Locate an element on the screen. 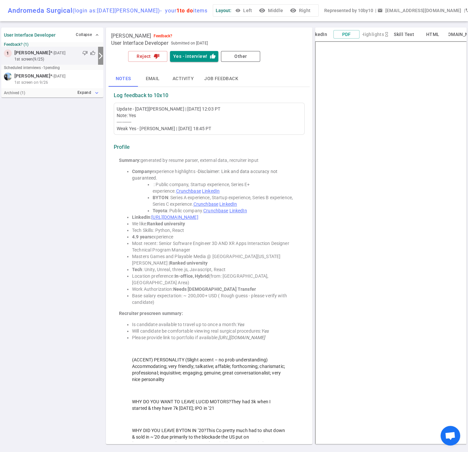 This screenshot has height=452, width=468. i: arrow_forward_ios is located at coordinates (101, 56).